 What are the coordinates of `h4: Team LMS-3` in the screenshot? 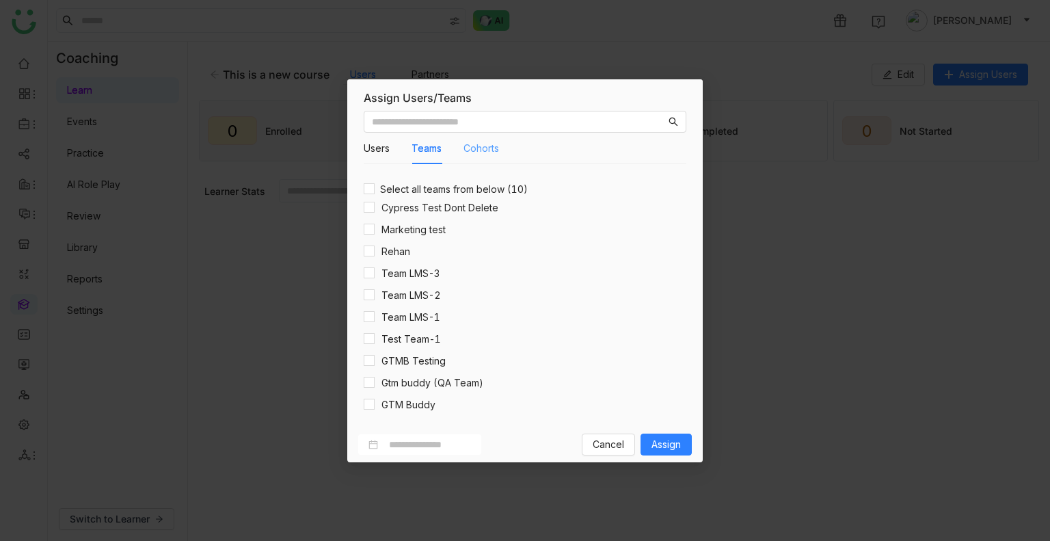 It's located at (410, 274).